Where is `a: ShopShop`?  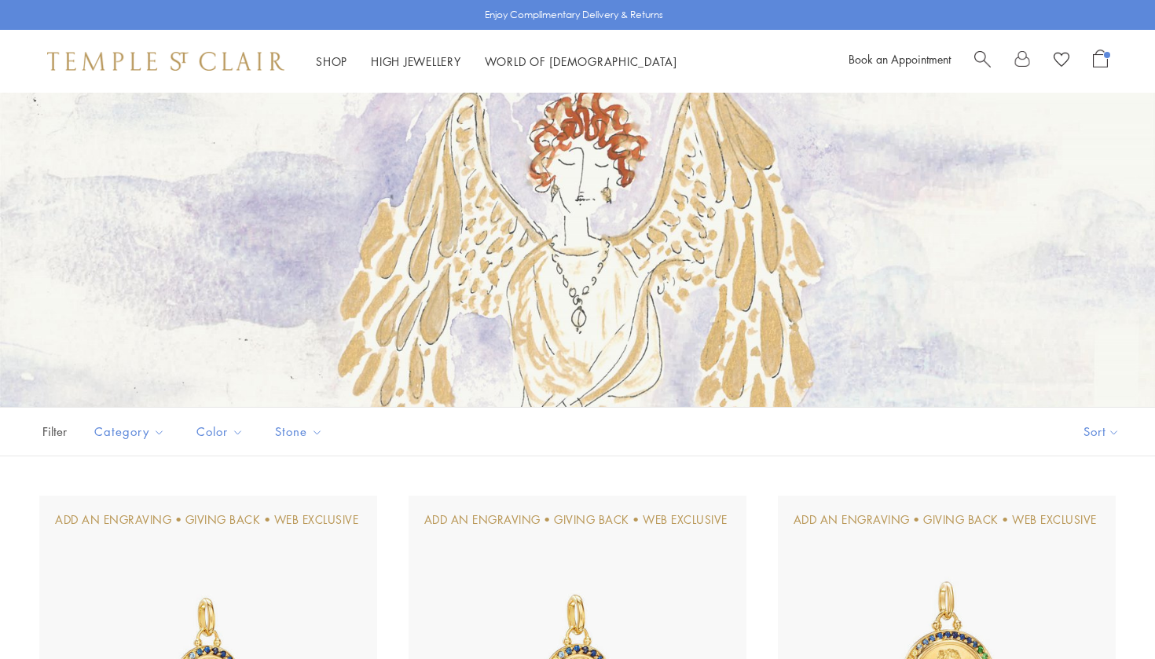
a: ShopShop is located at coordinates (332, 61).